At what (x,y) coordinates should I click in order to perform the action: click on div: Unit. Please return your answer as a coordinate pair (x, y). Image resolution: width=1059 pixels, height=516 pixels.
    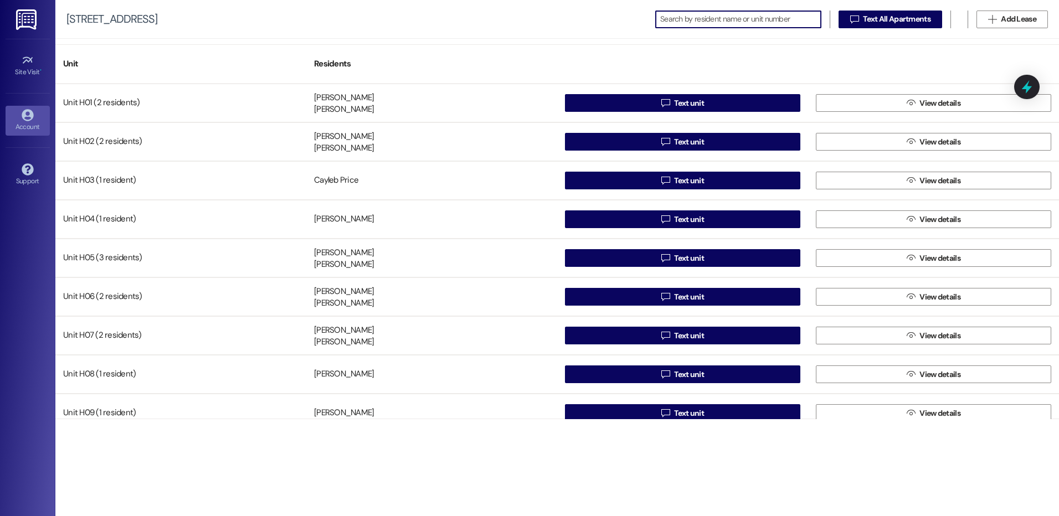
    Looking at the image, I should click on (180, 64).